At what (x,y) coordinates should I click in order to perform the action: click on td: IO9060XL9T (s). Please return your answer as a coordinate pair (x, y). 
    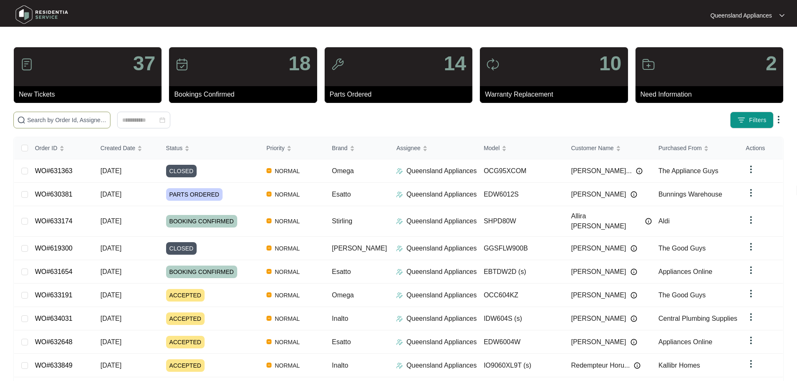
    Looking at the image, I should click on (520, 365).